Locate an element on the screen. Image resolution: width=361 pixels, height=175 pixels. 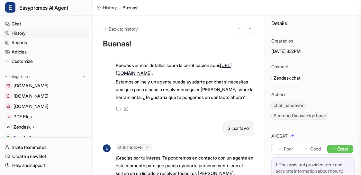
span: History is located at coordinates (110, 7).